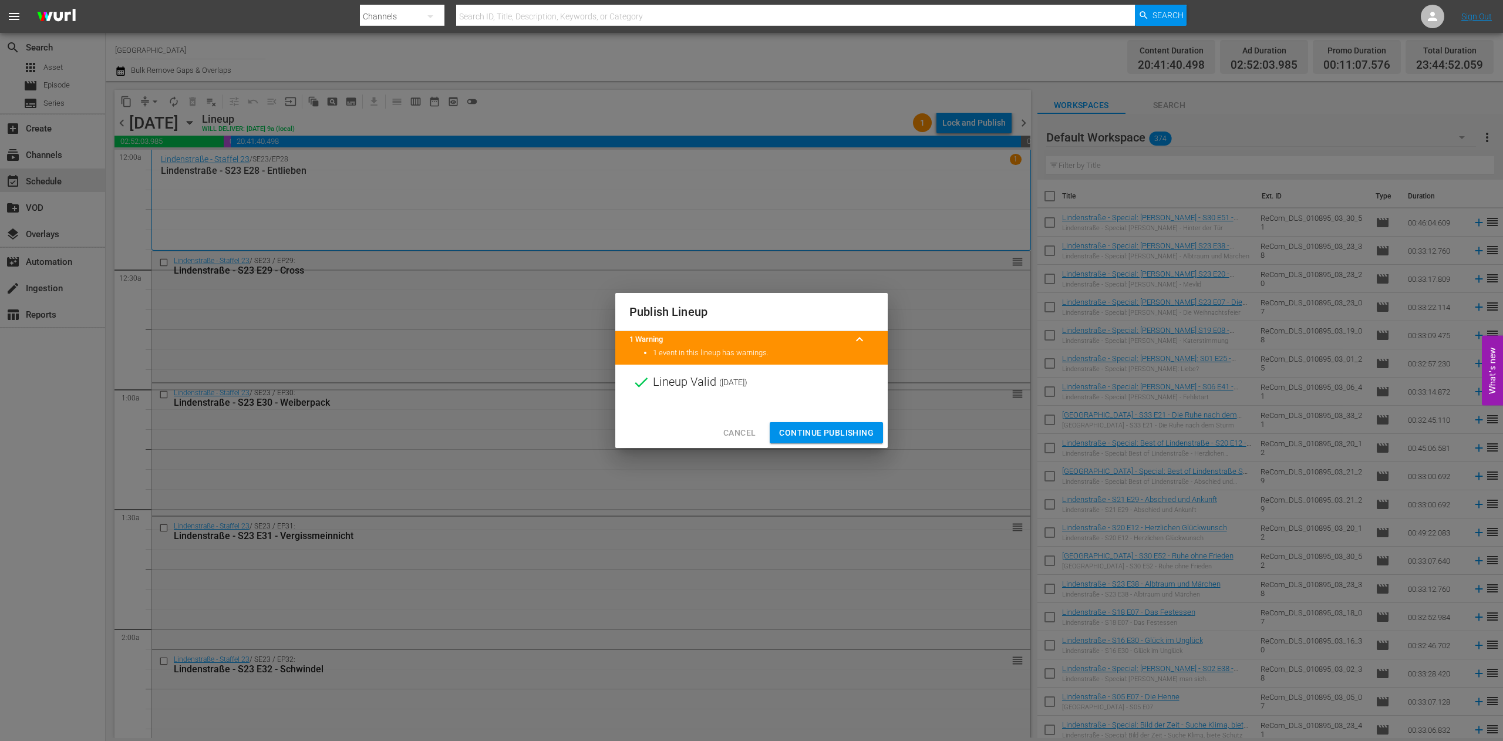 Image resolution: width=1503 pixels, height=741 pixels. What do you see at coordinates (739, 433) in the screenshot?
I see `span: Cancel` at bounding box center [739, 433].